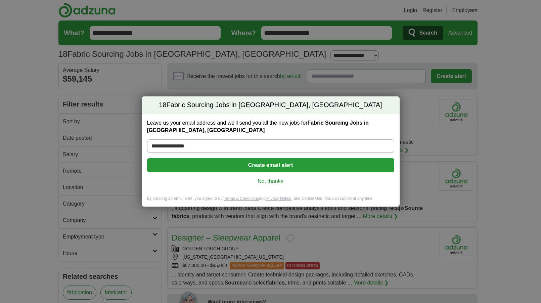 Image resolution: width=541 pixels, height=303 pixels. Describe the element at coordinates (271, 165) in the screenshot. I see `button: Create email alert` at that location.